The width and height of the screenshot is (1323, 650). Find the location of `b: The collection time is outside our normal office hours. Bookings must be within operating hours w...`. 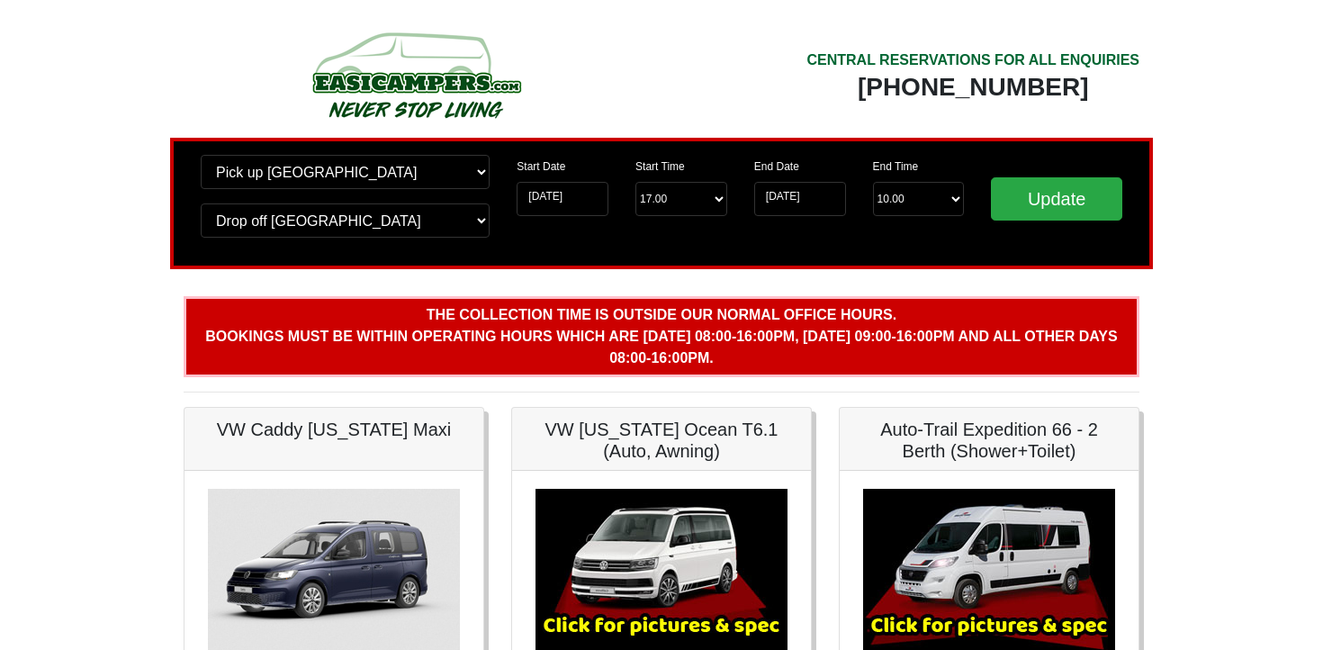

b: The collection time is outside our normal office hours. Bookings must be within operating hours w... is located at coordinates (661, 336).